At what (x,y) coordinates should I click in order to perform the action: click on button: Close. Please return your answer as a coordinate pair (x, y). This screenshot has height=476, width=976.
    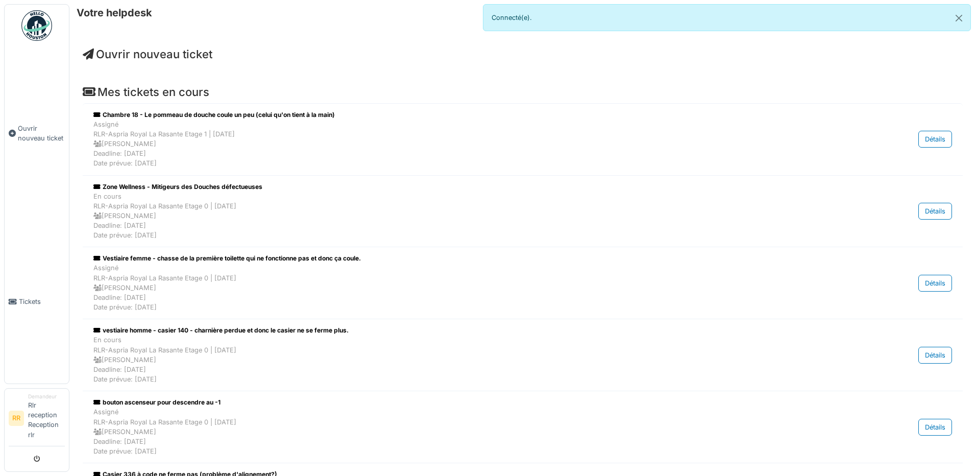
    Looking at the image, I should click on (958, 18).